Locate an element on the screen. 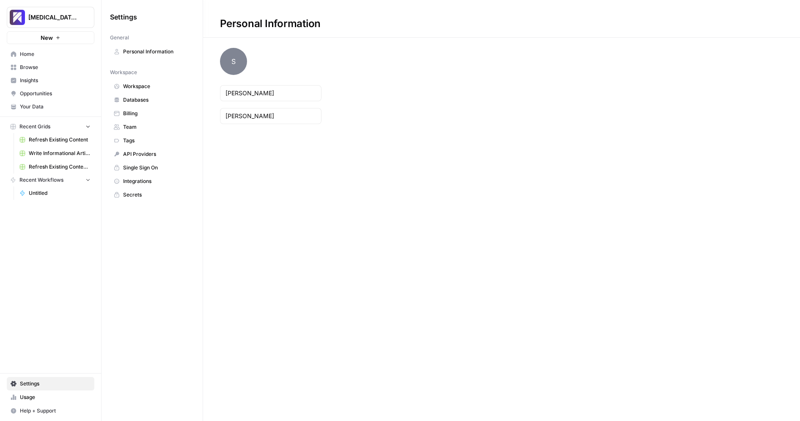 The image size is (800, 421). span: Your Data is located at coordinates (55, 107).